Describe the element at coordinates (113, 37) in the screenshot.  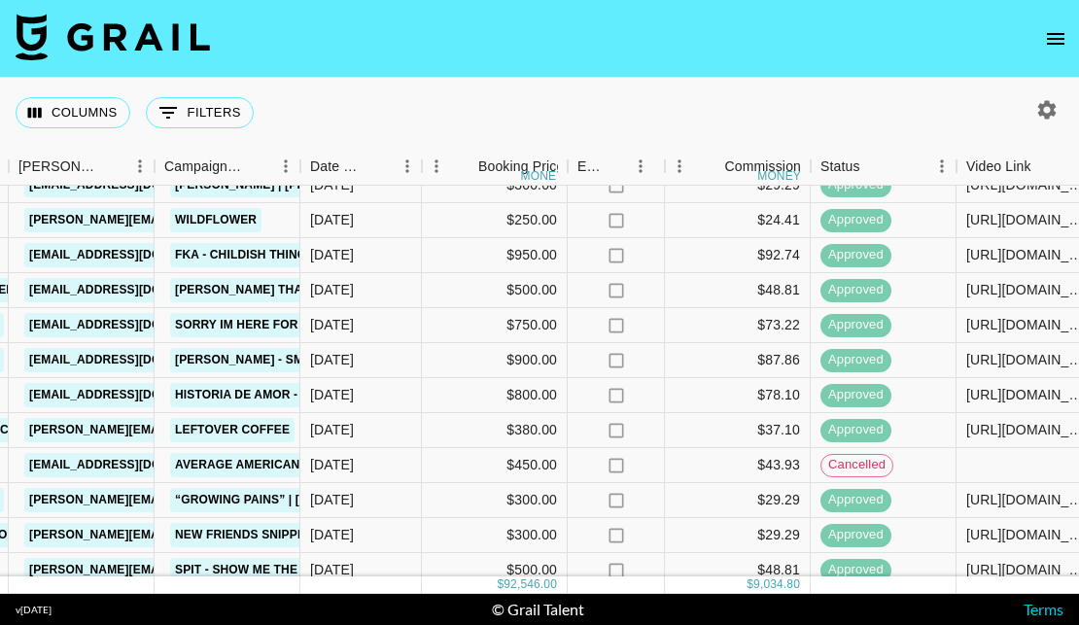
I see `img: Grail Talent` at that location.